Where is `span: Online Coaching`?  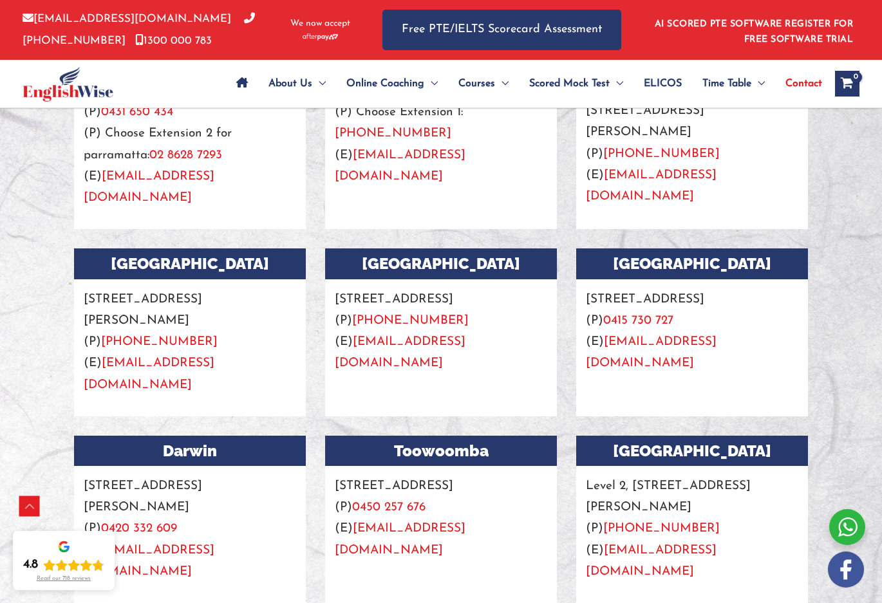
span: Online Coaching is located at coordinates (385, 84).